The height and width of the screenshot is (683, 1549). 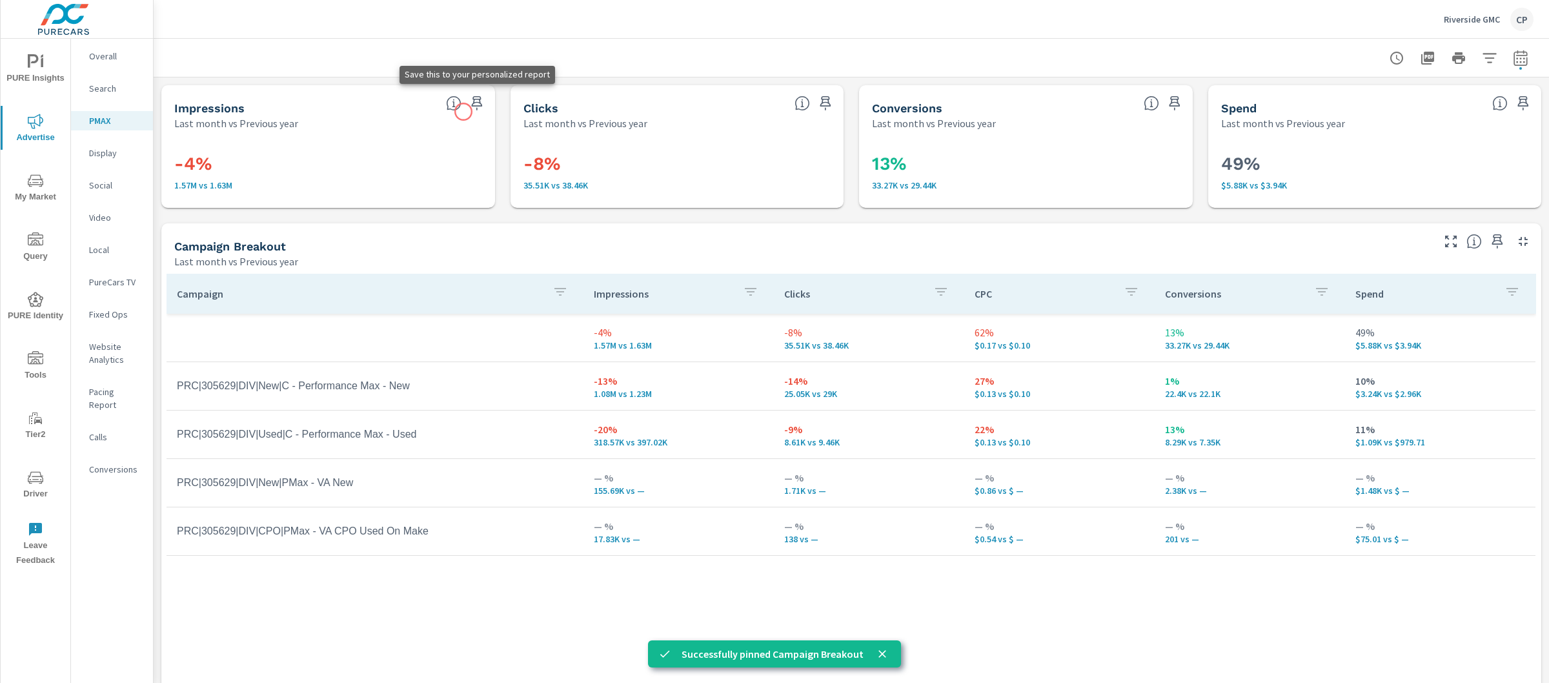 I want to click on span: Tools, so click(x=35, y=367).